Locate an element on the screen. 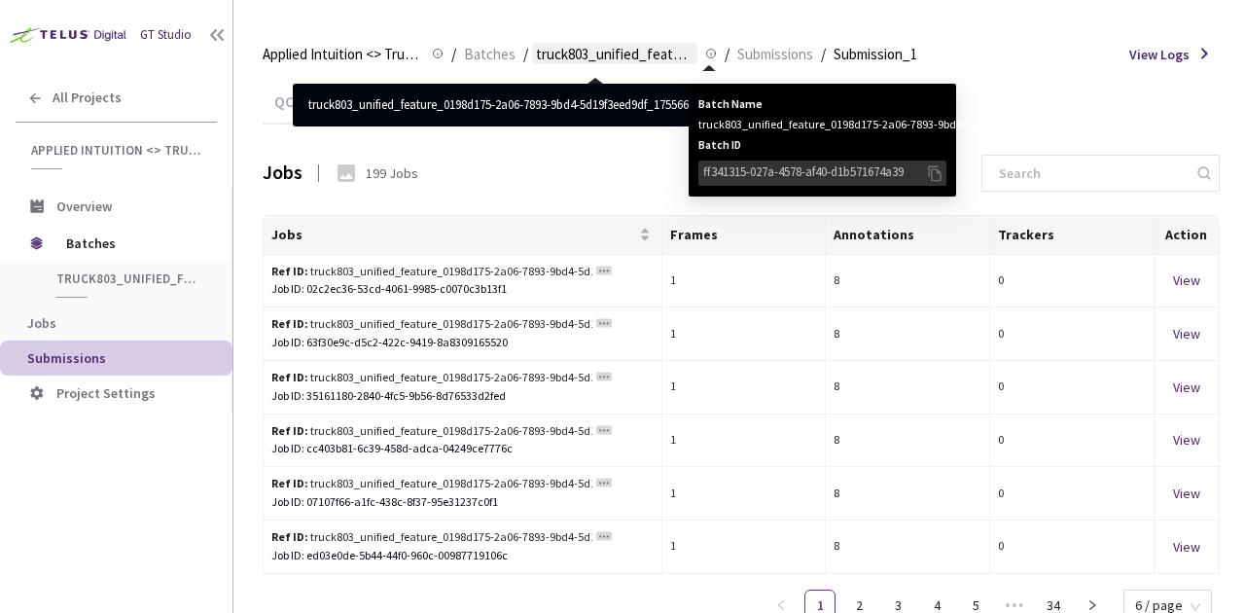  div: Submitted Jobs is located at coordinates (407, 108).